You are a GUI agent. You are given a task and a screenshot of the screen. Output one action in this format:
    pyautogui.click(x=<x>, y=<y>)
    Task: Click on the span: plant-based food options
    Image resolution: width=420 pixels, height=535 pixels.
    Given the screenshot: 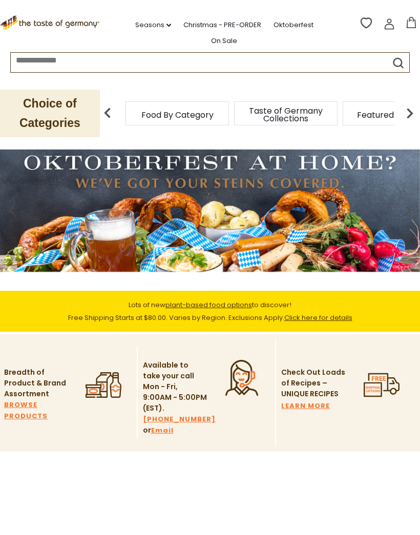 What is the action you would take?
    pyautogui.click(x=208, y=305)
    